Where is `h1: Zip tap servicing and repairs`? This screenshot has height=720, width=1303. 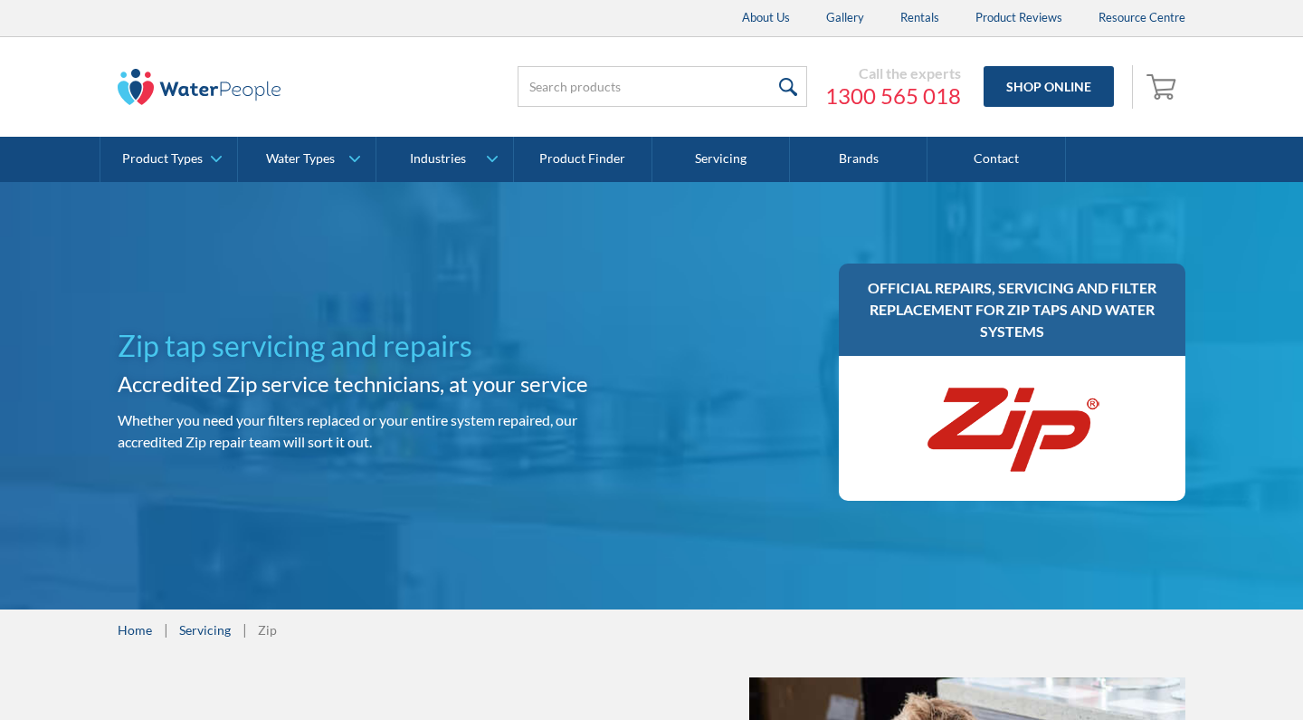 h1: Zip tap servicing and repairs is located at coordinates (381, 346).